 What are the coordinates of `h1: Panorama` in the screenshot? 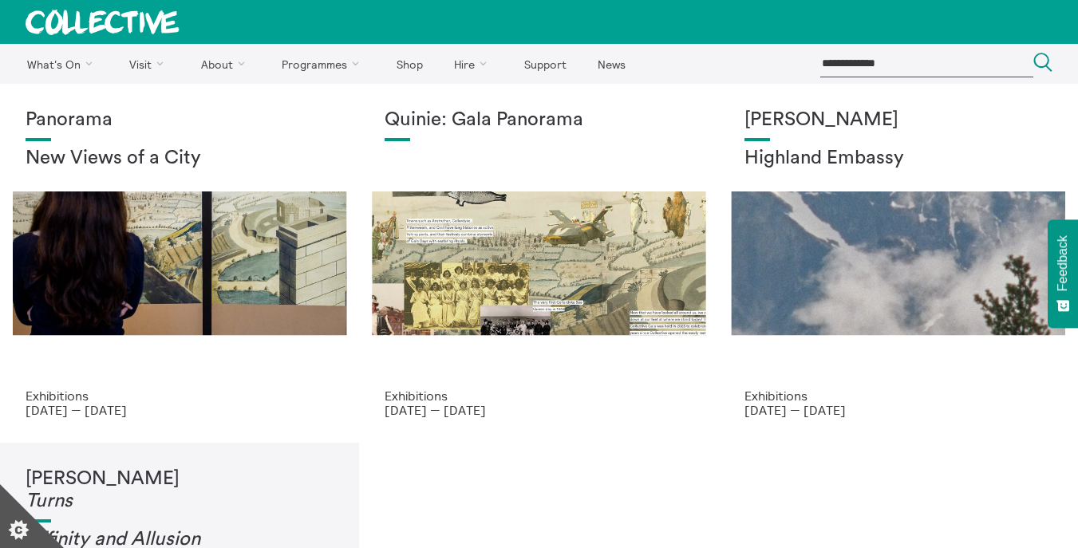 It's located at (180, 121).